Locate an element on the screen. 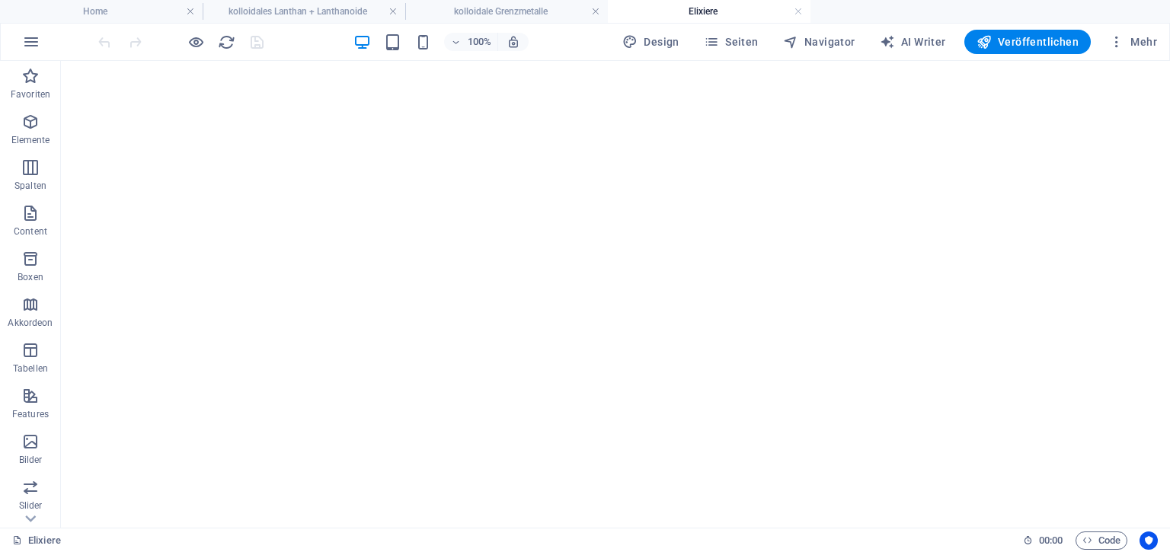 Image resolution: width=1170 pixels, height=552 pixels. i: Seite neu laden is located at coordinates (226, 42).